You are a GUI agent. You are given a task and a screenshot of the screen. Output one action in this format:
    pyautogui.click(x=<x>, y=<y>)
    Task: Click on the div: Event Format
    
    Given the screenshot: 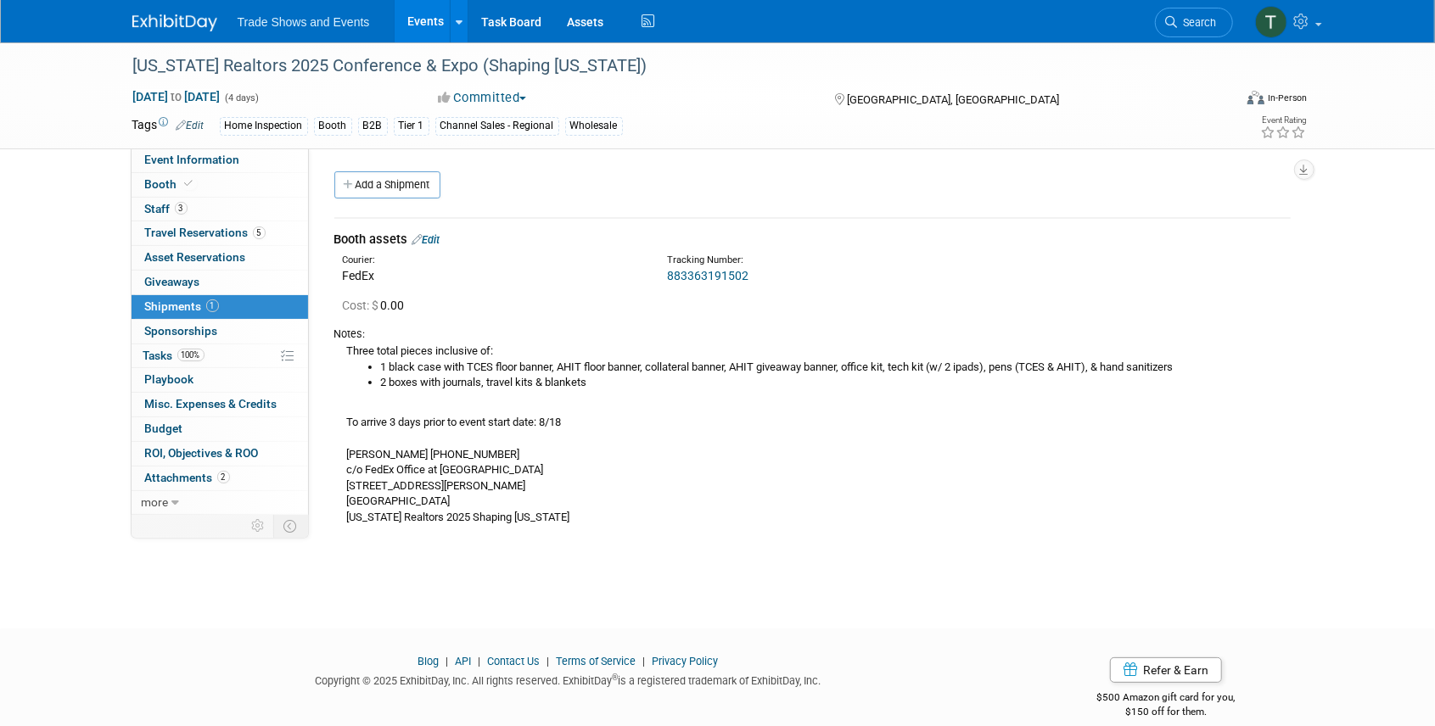 What is the action you would take?
    pyautogui.click(x=1220, y=101)
    